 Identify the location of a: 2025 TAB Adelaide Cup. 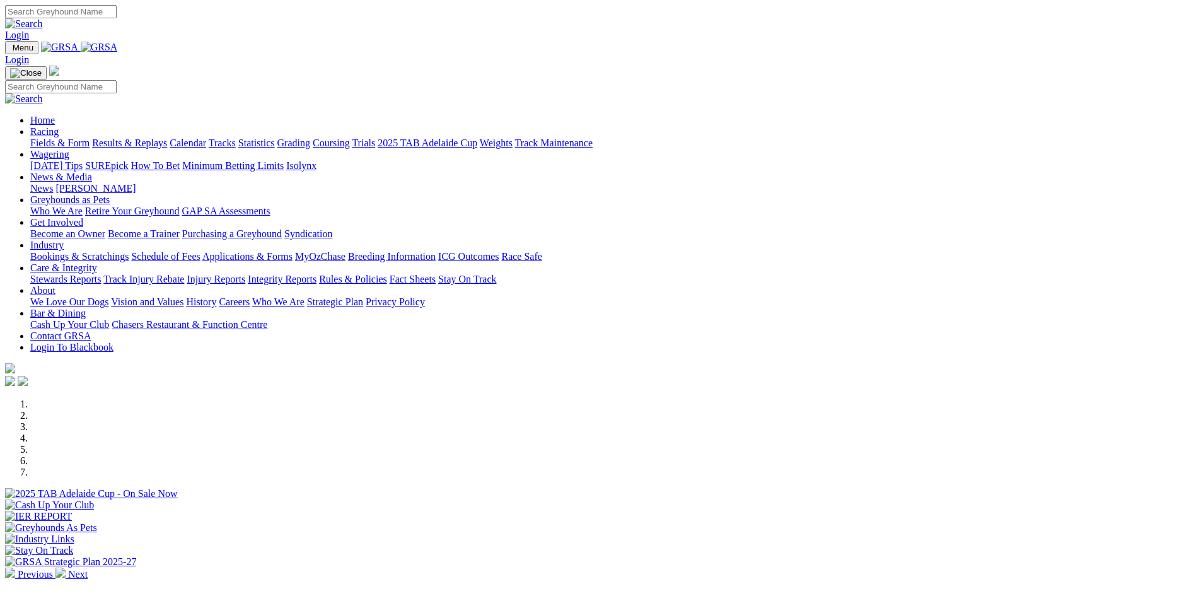
(428, 143).